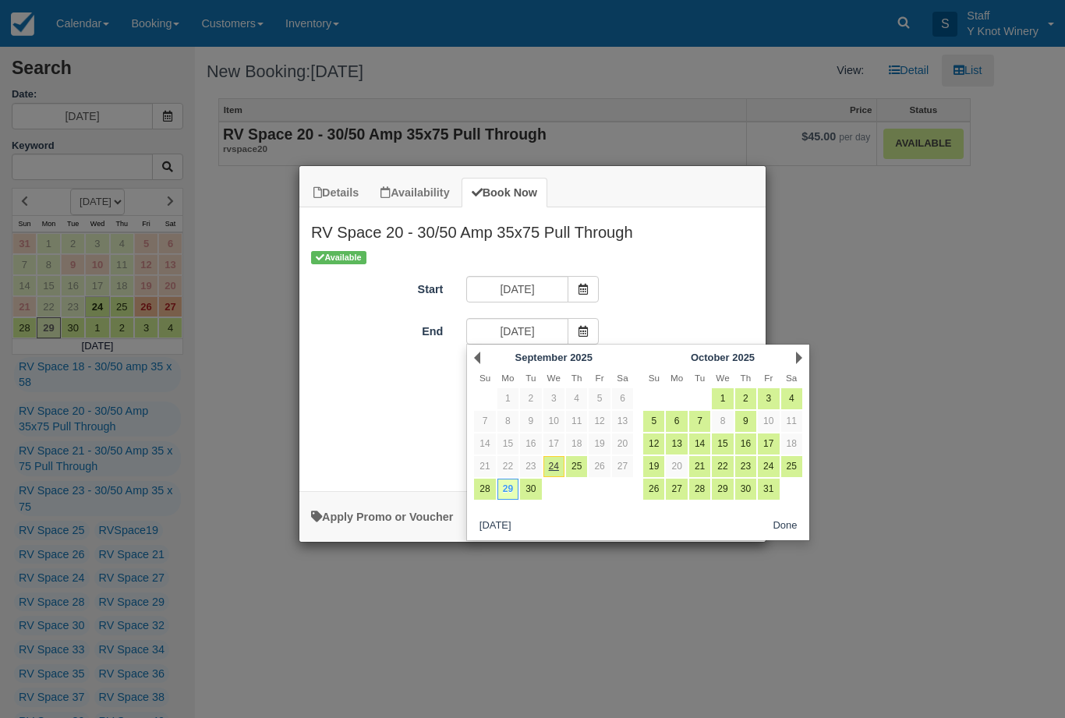 This screenshot has height=718, width=1065. Describe the element at coordinates (768, 489) in the screenshot. I see `a: 31` at that location.